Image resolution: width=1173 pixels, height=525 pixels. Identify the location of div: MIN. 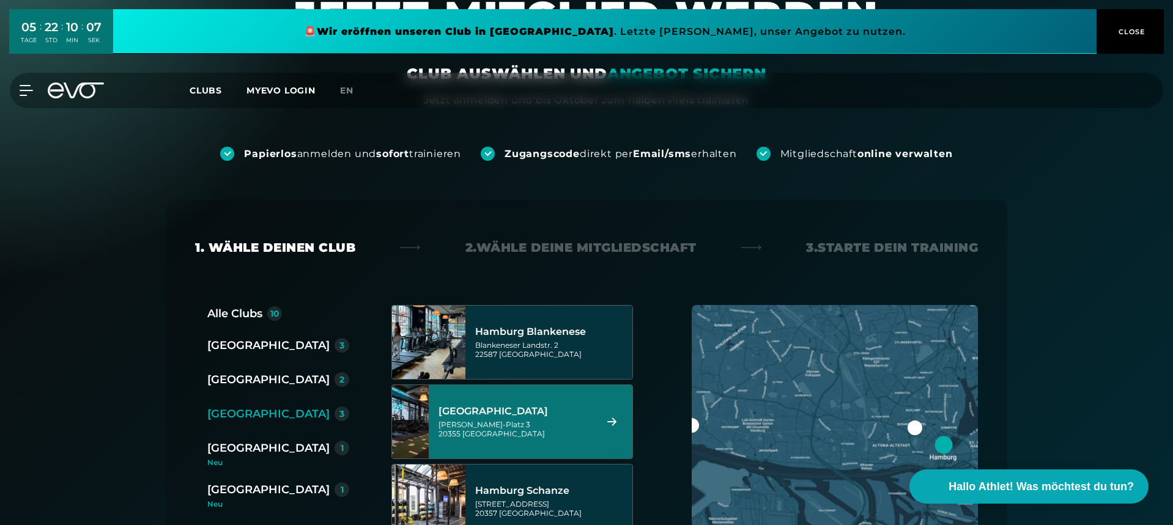
(72, 40).